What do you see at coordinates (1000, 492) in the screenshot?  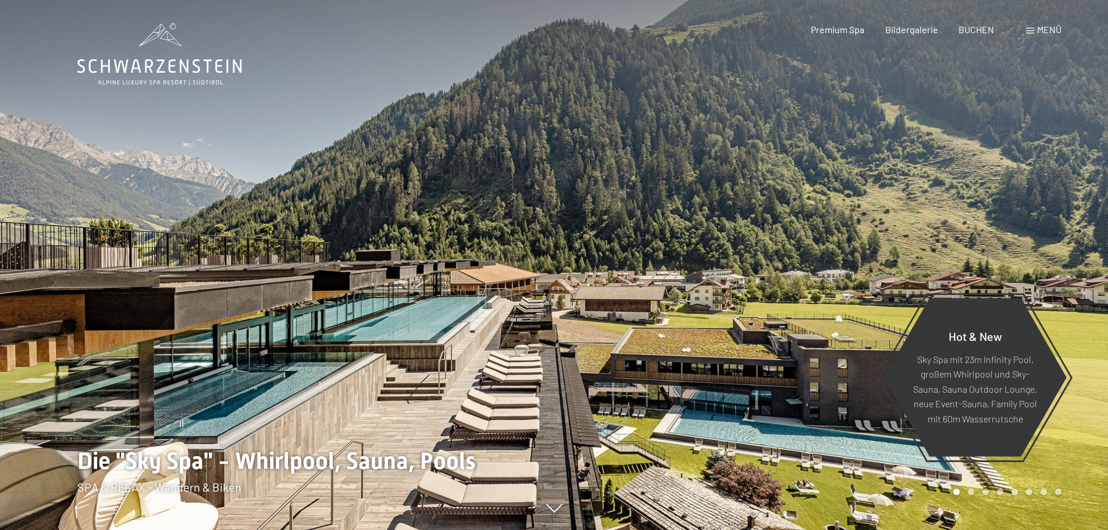 I see `div: Carousel Page 4` at bounding box center [1000, 492].